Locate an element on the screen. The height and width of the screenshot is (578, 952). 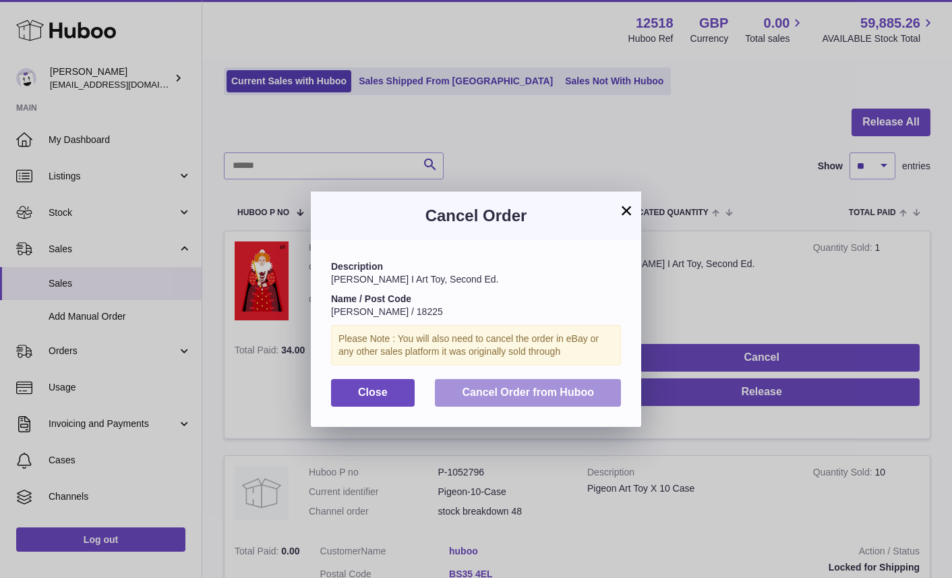
h3: Cancel Order is located at coordinates (476, 216).